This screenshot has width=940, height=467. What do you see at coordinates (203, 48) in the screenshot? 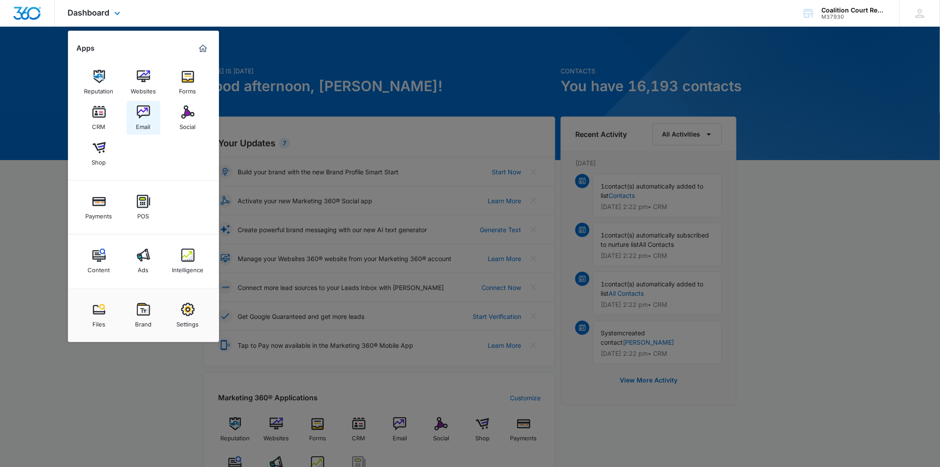
I see `a: Marketing 360® Dashboard` at bounding box center [203, 48].